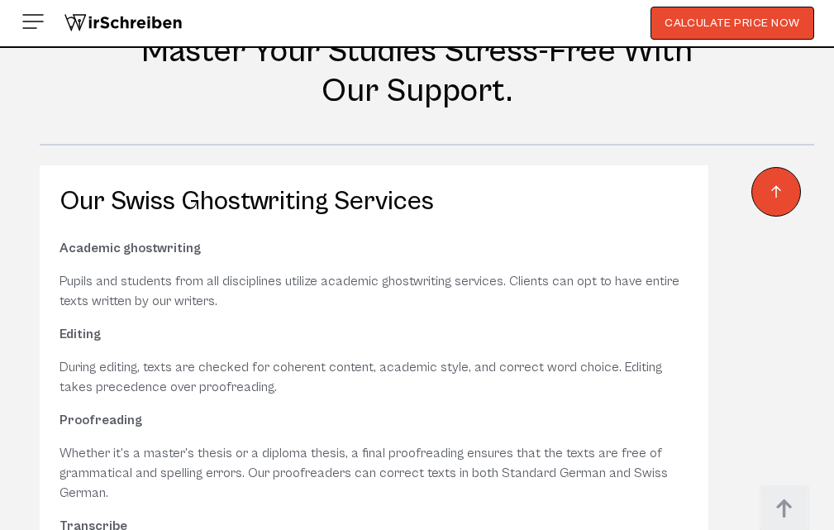 The width and height of the screenshot is (834, 530). What do you see at coordinates (101, 420) in the screenshot?
I see `font: Proofreading` at bounding box center [101, 420].